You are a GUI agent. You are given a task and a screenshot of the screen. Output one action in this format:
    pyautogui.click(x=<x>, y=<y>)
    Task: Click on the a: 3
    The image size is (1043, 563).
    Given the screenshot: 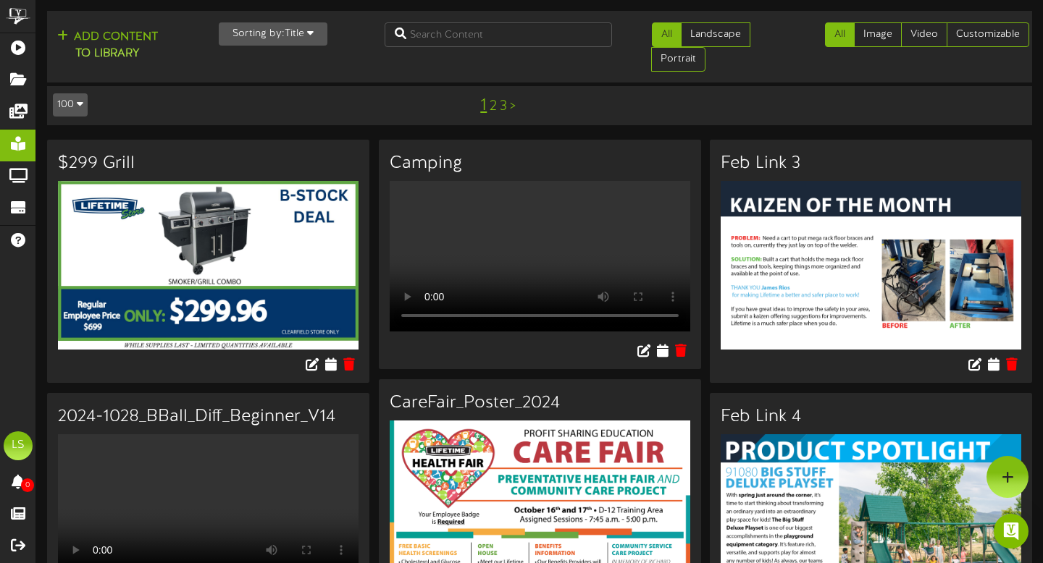 What is the action you would take?
    pyautogui.click(x=503, y=106)
    